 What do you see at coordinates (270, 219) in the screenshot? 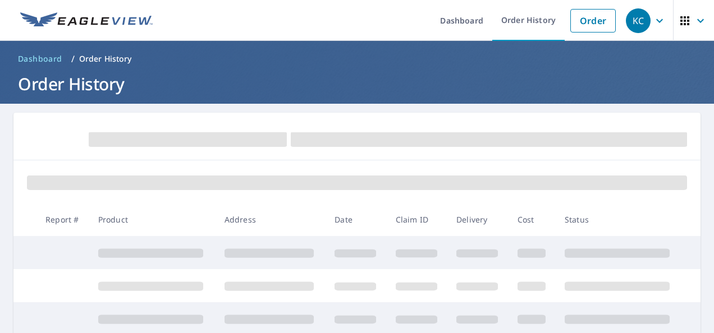
I see `th: Address` at bounding box center [270, 219].